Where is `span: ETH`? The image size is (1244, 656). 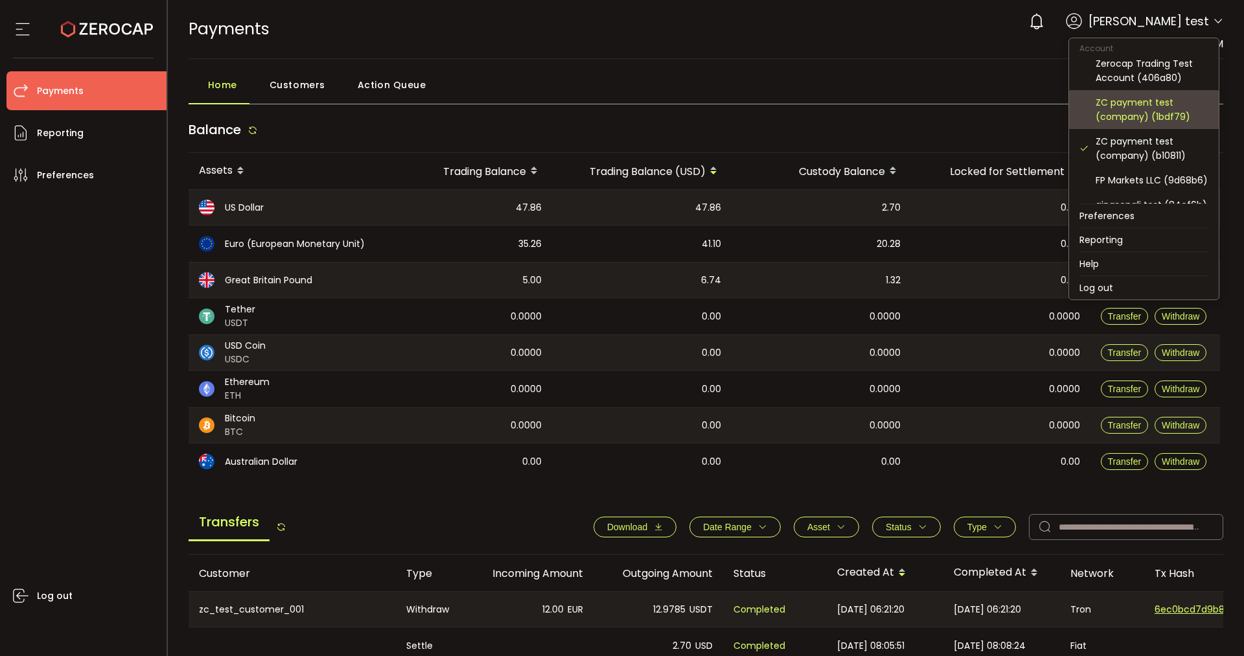
span: ETH is located at coordinates (247, 395).